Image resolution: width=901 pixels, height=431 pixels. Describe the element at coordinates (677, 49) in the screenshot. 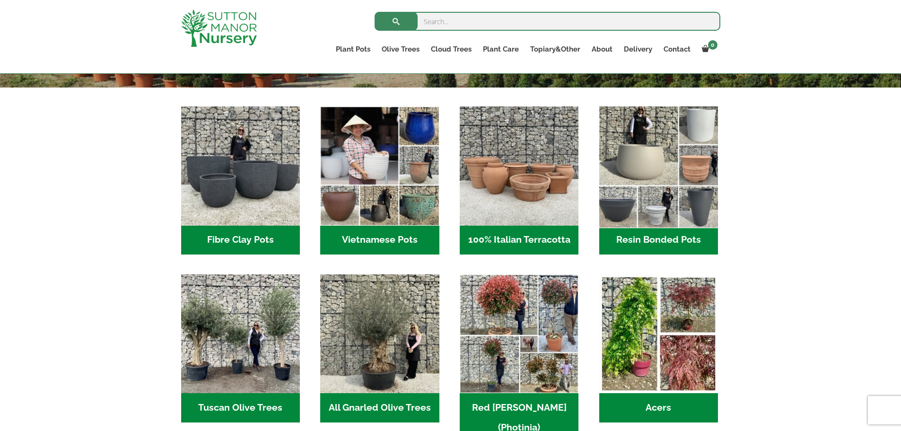

I see `a: Contact` at that location.